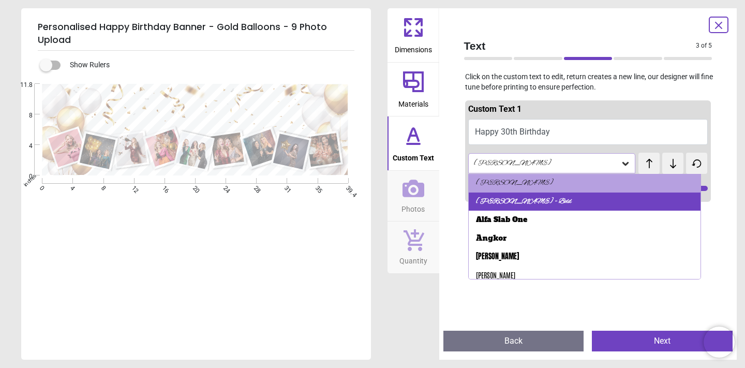 The width and height of the screenshot is (745, 368). What do you see at coordinates (23, 115) in the screenshot?
I see `span: 8` at bounding box center [23, 115].